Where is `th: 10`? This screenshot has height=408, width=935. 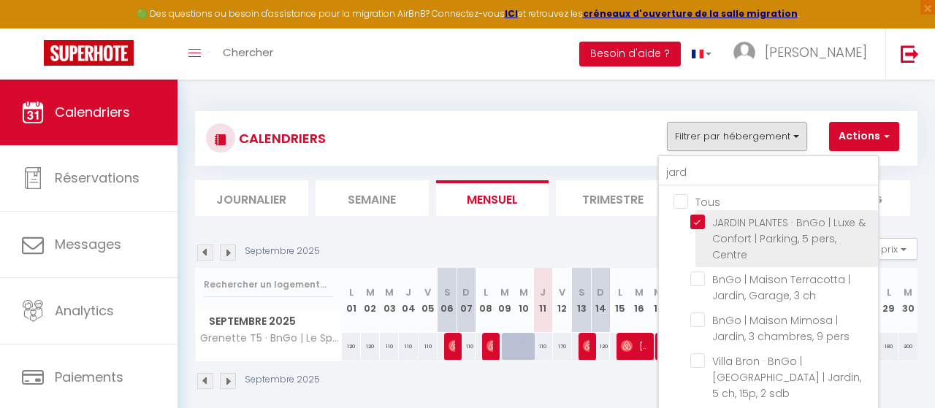
th: 10 is located at coordinates (524, 300).